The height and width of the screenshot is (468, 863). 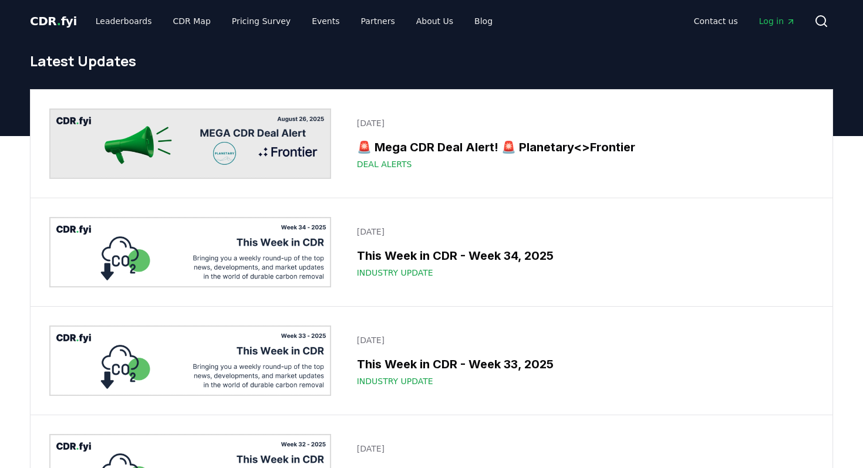 I want to click on a: Partners, so click(x=378, y=21).